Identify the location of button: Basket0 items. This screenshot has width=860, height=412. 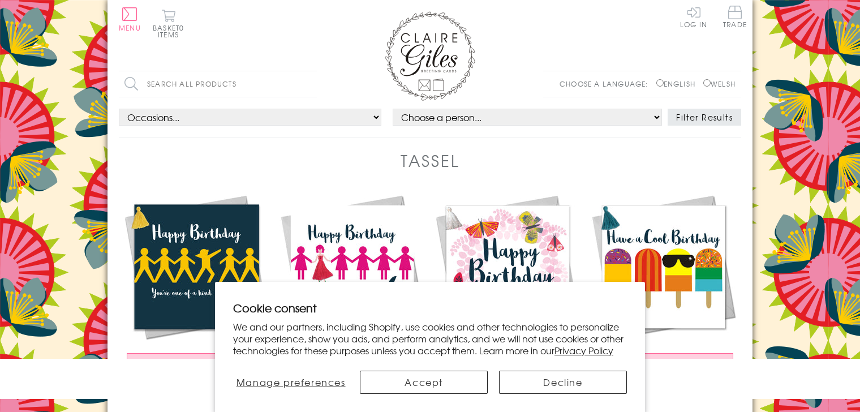
(168, 23).